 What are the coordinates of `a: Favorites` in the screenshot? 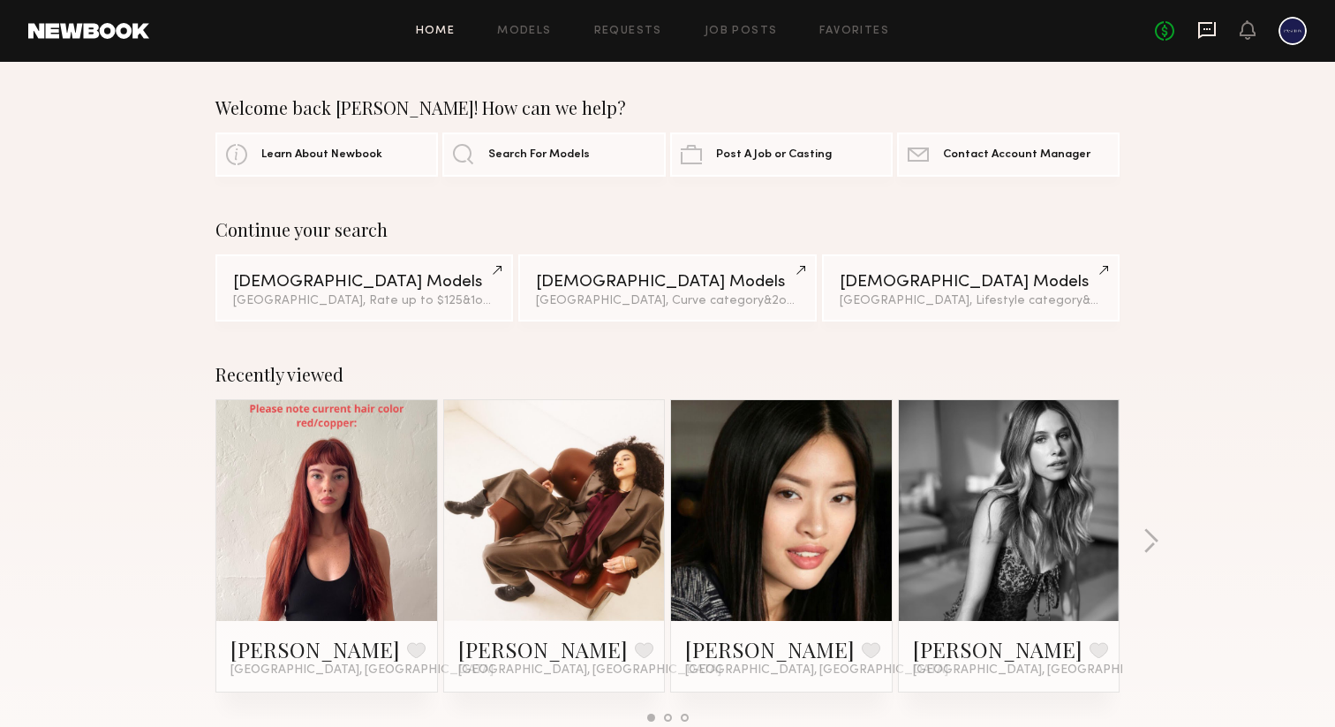 It's located at (854, 31).